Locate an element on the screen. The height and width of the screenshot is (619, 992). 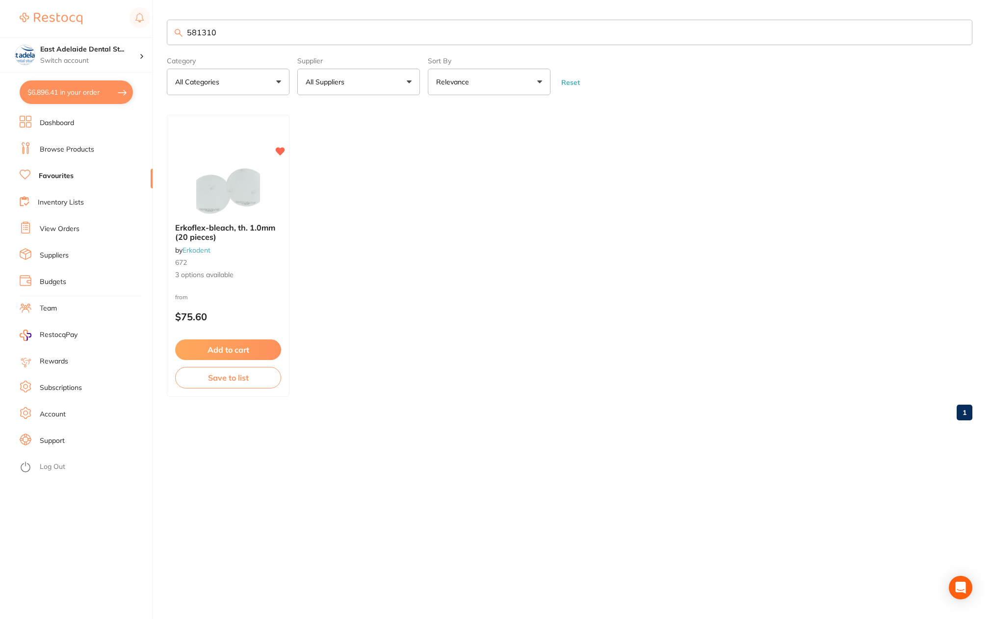
p: $75.60 is located at coordinates (228, 316).